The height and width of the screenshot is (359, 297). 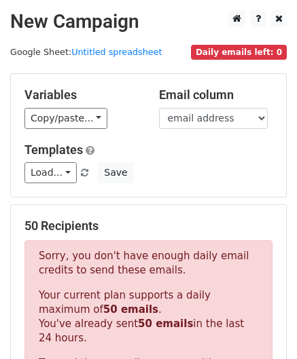 What do you see at coordinates (148, 226) in the screenshot?
I see `h5: 50 Recipients` at bounding box center [148, 226].